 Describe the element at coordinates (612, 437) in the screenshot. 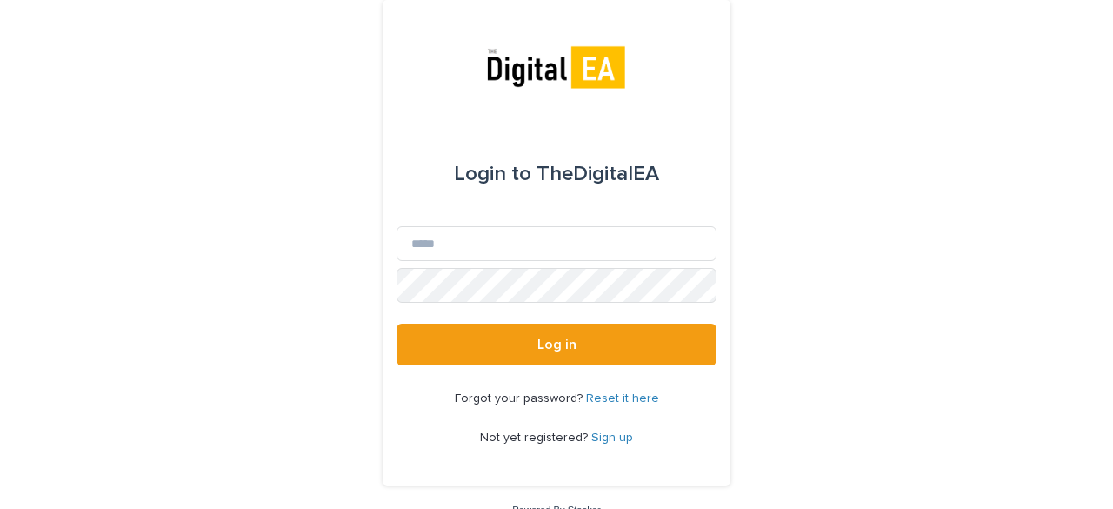

I see `a: Sign up` at that location.